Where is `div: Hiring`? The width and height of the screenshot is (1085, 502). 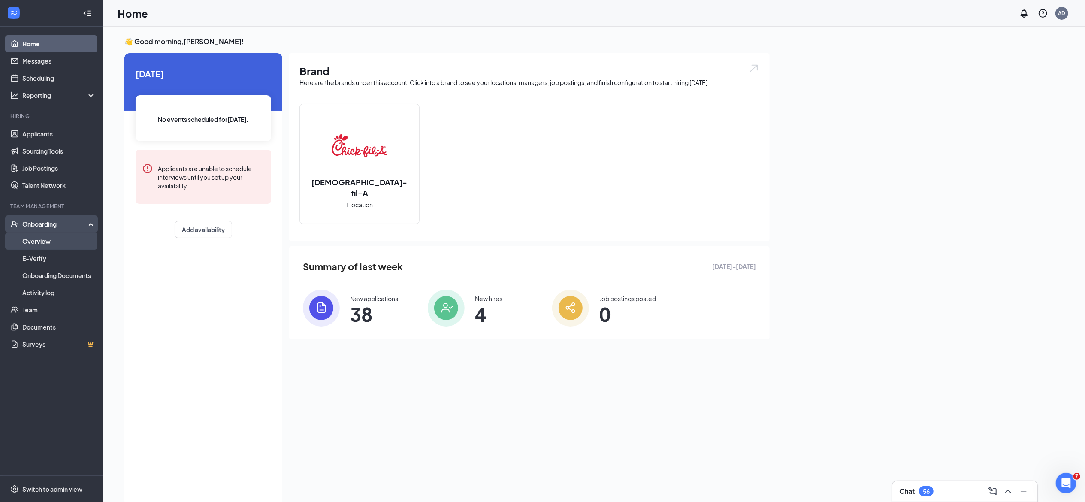 div: Hiring is located at coordinates (52, 116).